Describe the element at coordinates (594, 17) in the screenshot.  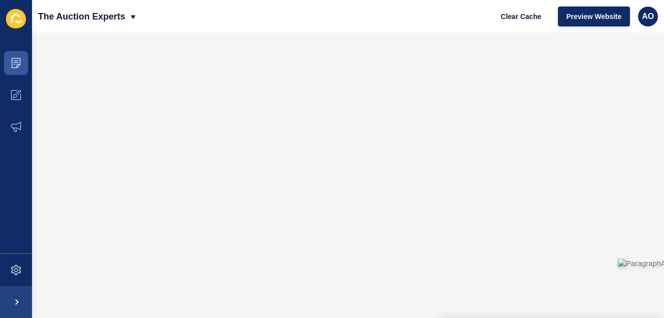
I see `button: Preview Website` at that location.